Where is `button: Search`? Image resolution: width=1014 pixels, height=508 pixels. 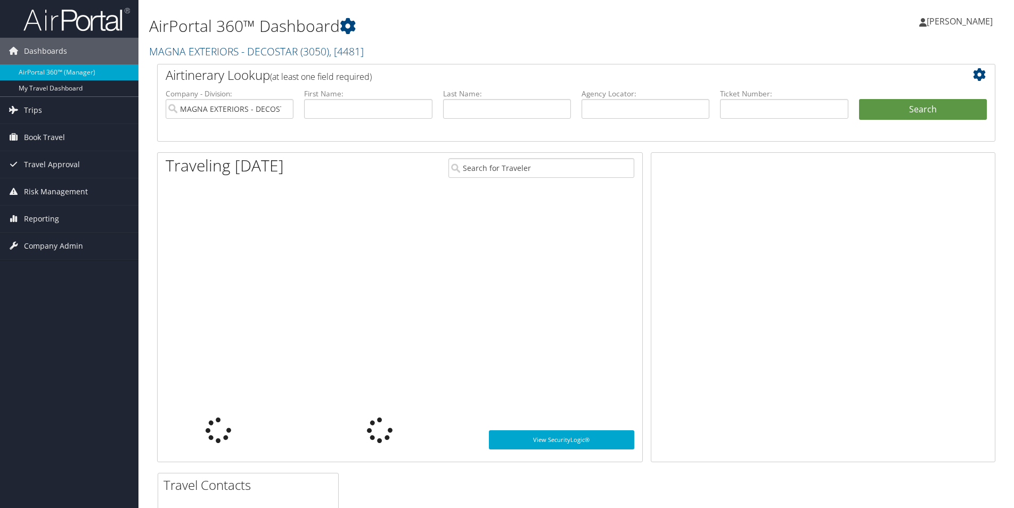
button: Search is located at coordinates (923, 110).